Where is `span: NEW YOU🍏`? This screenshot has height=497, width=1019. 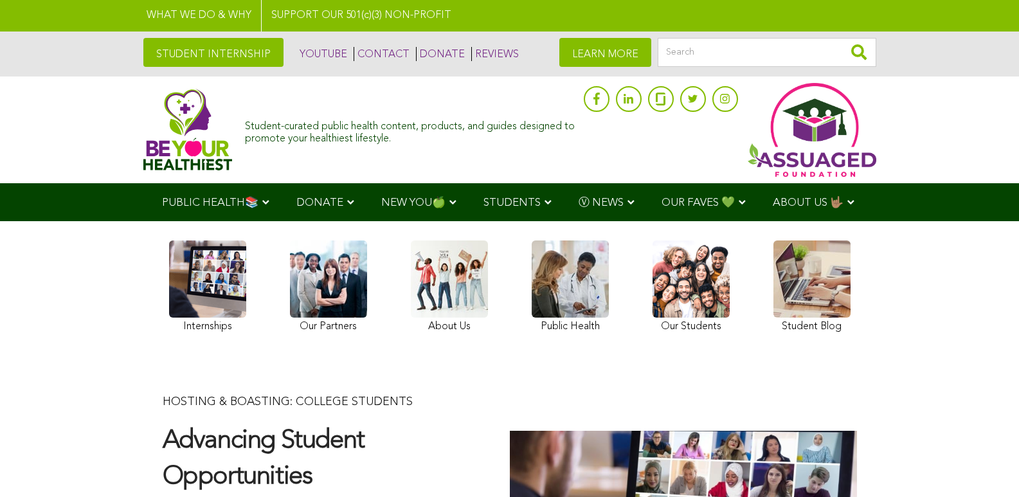
span: NEW YOU🍏 is located at coordinates (413, 202).